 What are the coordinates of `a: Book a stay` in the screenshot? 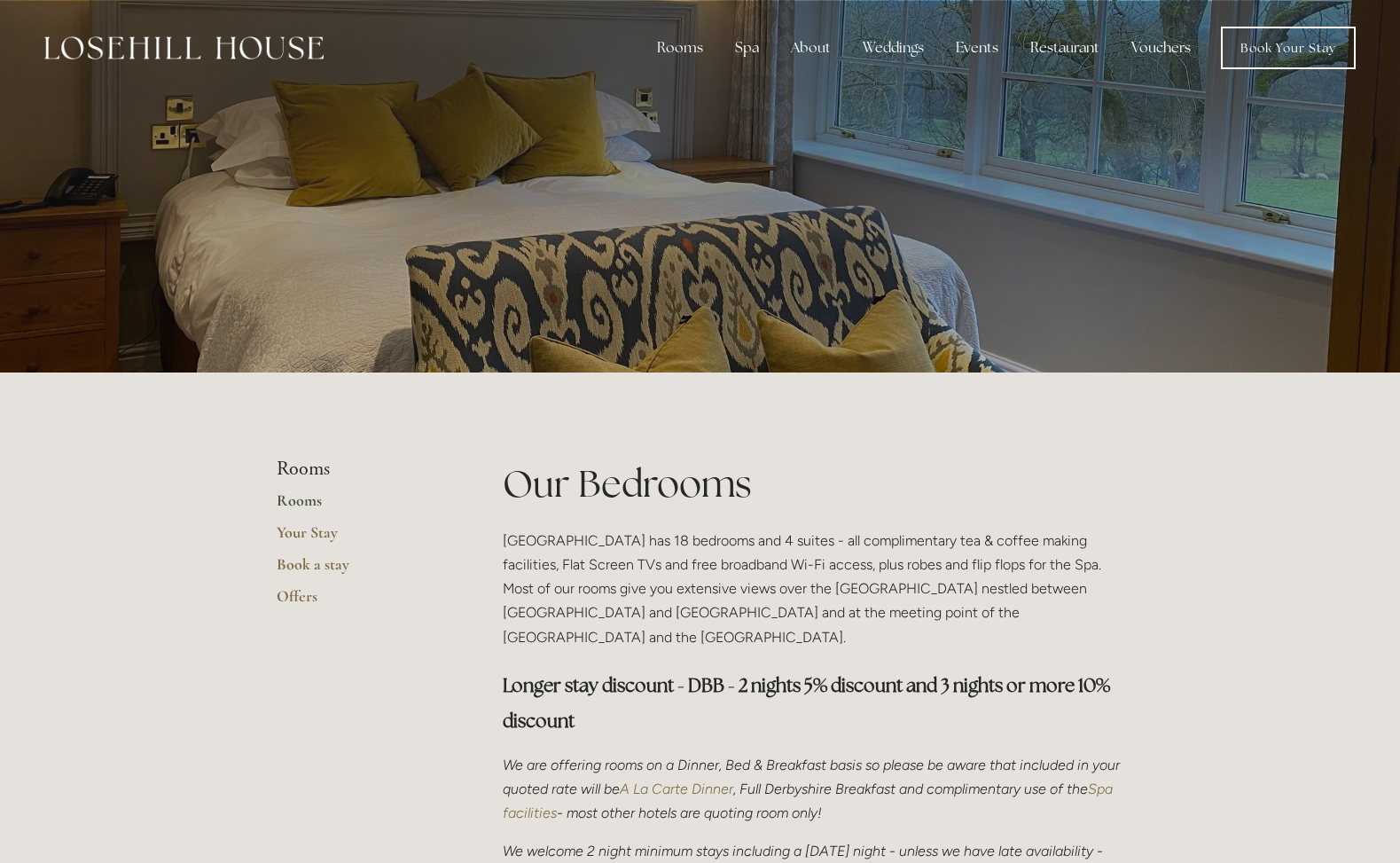 It's located at (361, 570).